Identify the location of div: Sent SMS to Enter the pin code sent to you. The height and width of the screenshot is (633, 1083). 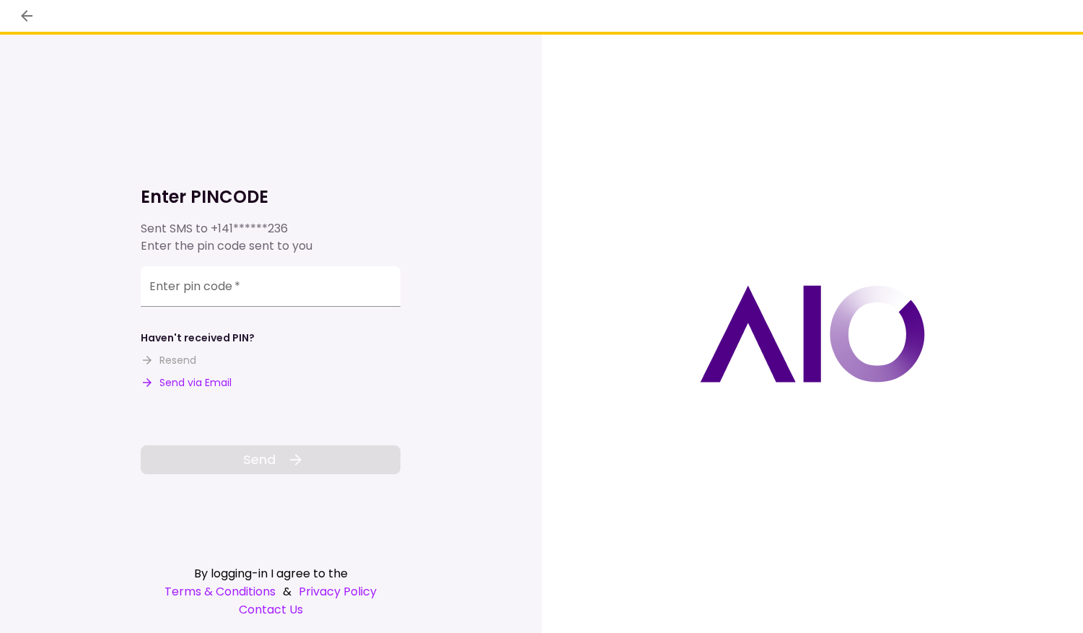
(271, 237).